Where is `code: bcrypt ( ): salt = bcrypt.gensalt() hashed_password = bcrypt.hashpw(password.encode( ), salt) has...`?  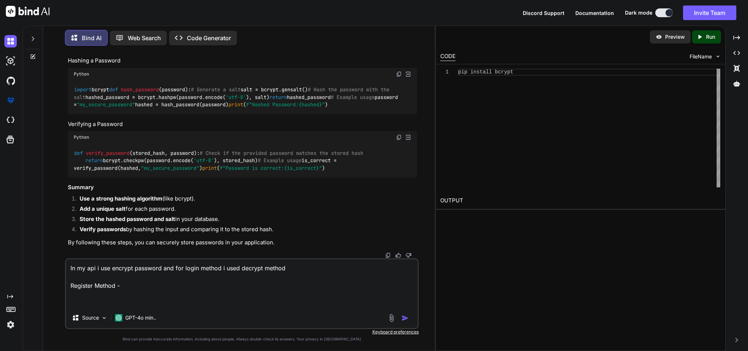
code: bcrypt ( ): salt = bcrypt.gensalt() hashed_password = bcrypt.hashpw(password.encode( ), salt) has... is located at coordinates (237, 97).